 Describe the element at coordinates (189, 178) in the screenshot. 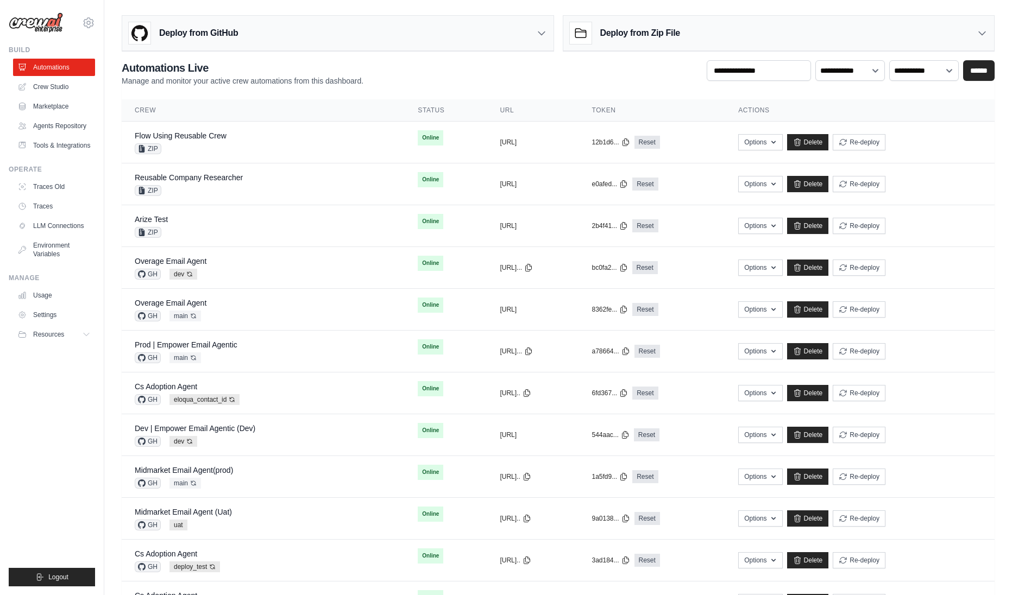

I see `a: Reusable Company Researcher` at that location.